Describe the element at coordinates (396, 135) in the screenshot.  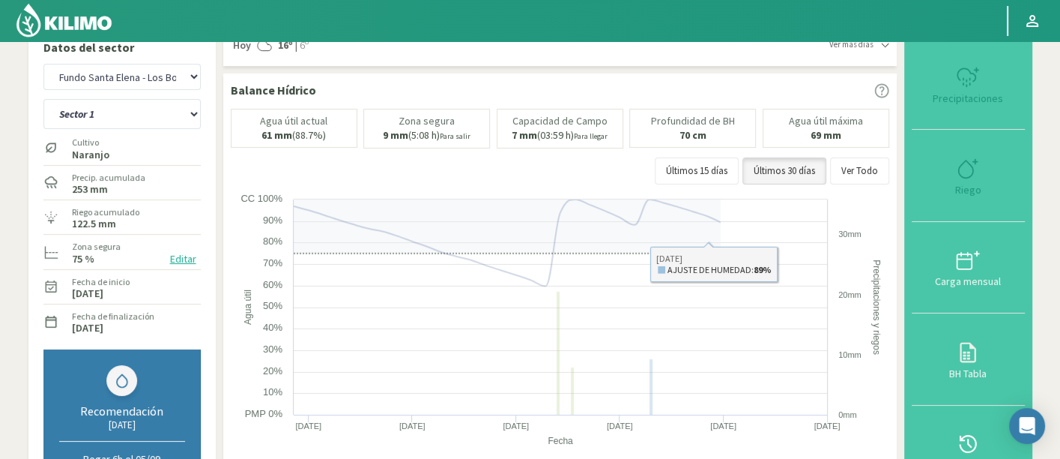
I see `b: 9 mm` at that location.